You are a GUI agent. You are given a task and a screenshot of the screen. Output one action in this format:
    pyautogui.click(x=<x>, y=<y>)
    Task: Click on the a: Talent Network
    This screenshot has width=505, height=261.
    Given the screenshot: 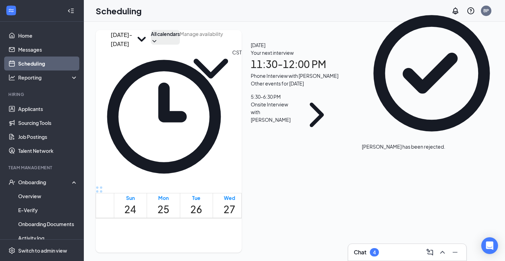 What is the action you would take?
    pyautogui.click(x=48, y=151)
    